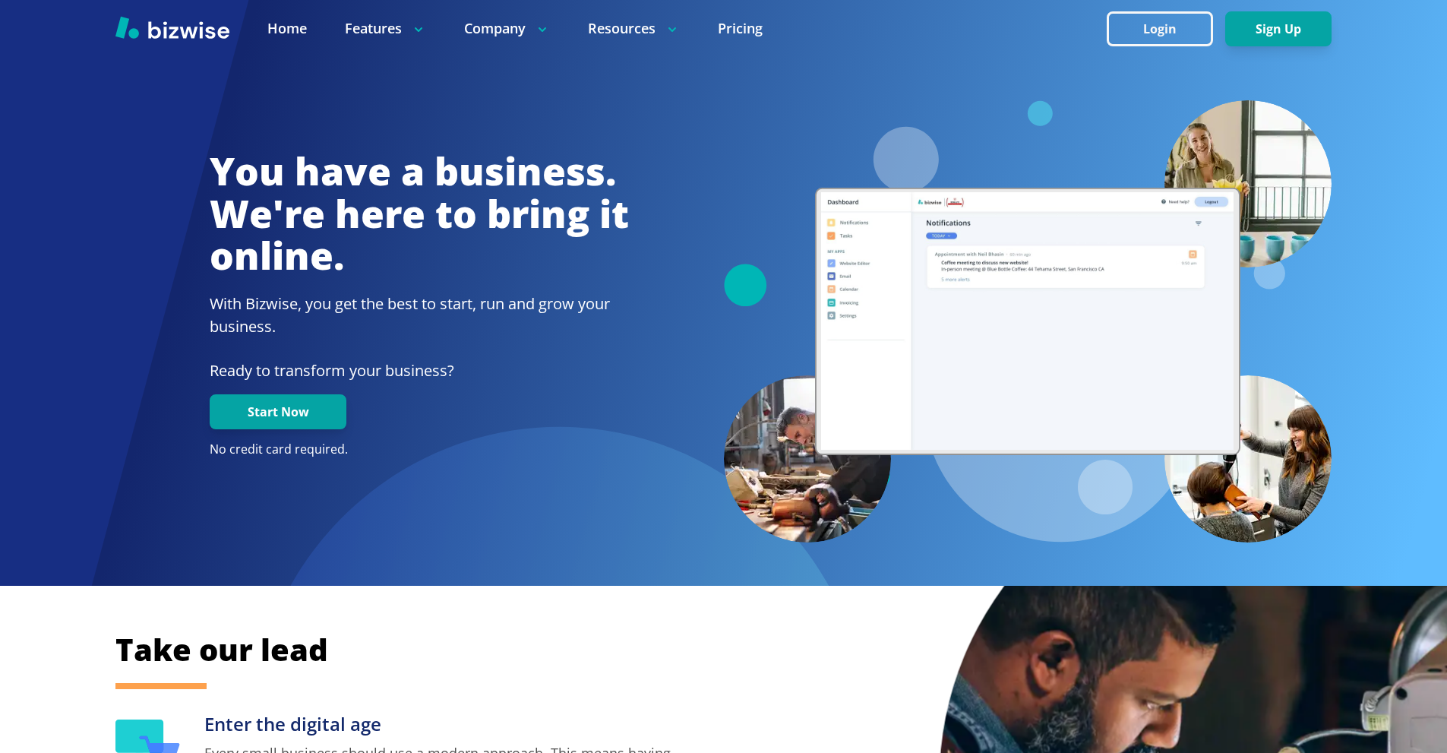 Image resolution: width=1447 pixels, height=753 pixels. What do you see at coordinates (419, 450) in the screenshot?
I see `p: No credit card required.` at bounding box center [419, 450].